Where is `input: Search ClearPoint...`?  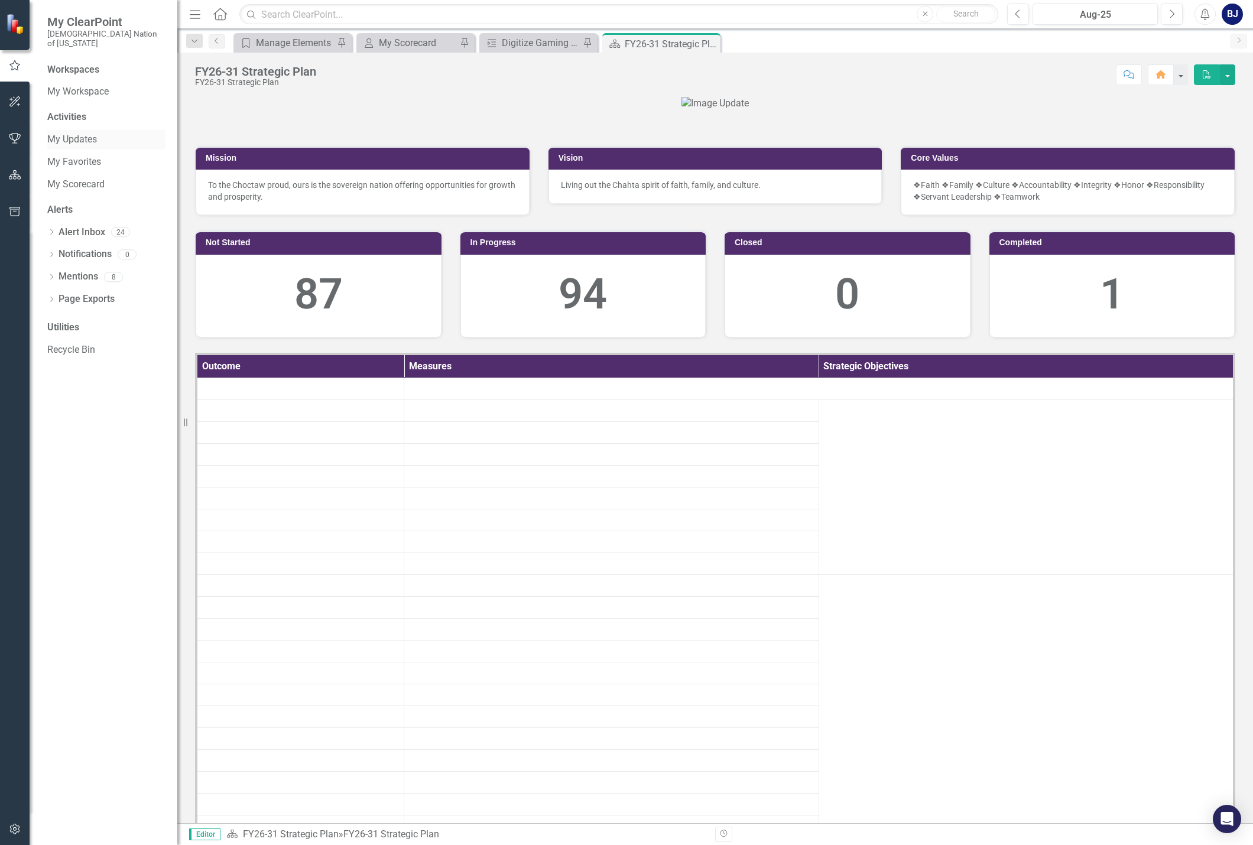
input: Search ClearPoint... is located at coordinates (619, 14).